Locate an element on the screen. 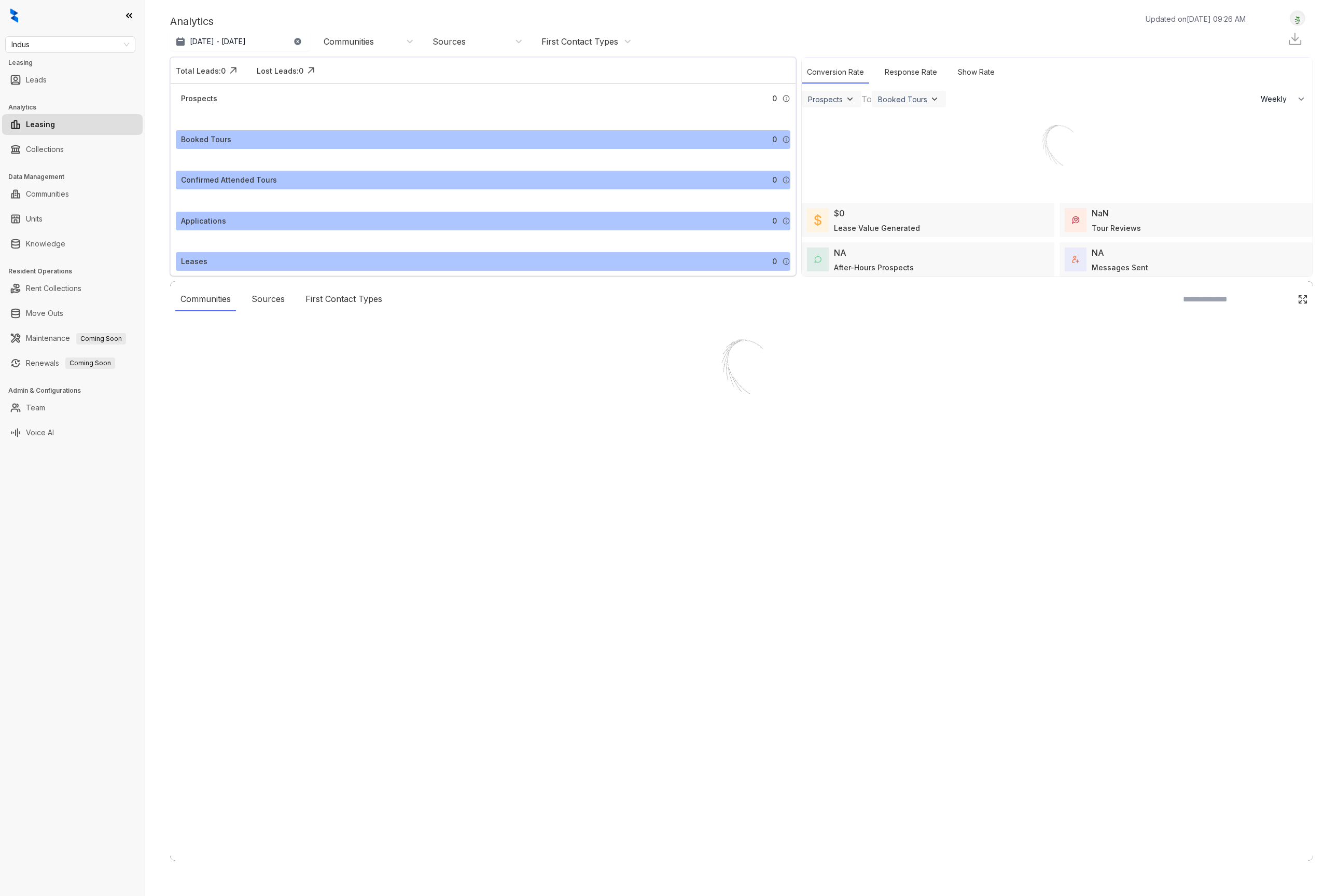 This screenshot has width=1338, height=896. div: After-Hours Prospects is located at coordinates (873, 267).